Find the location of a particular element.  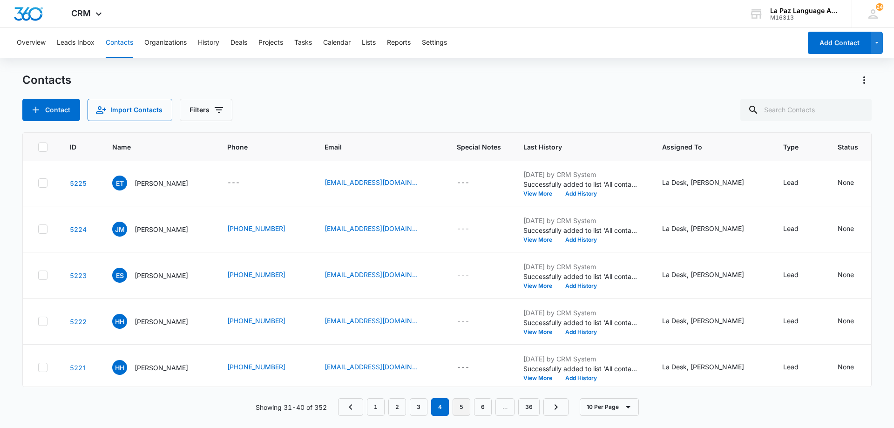

button: 10 Per Page is located at coordinates (609, 407).